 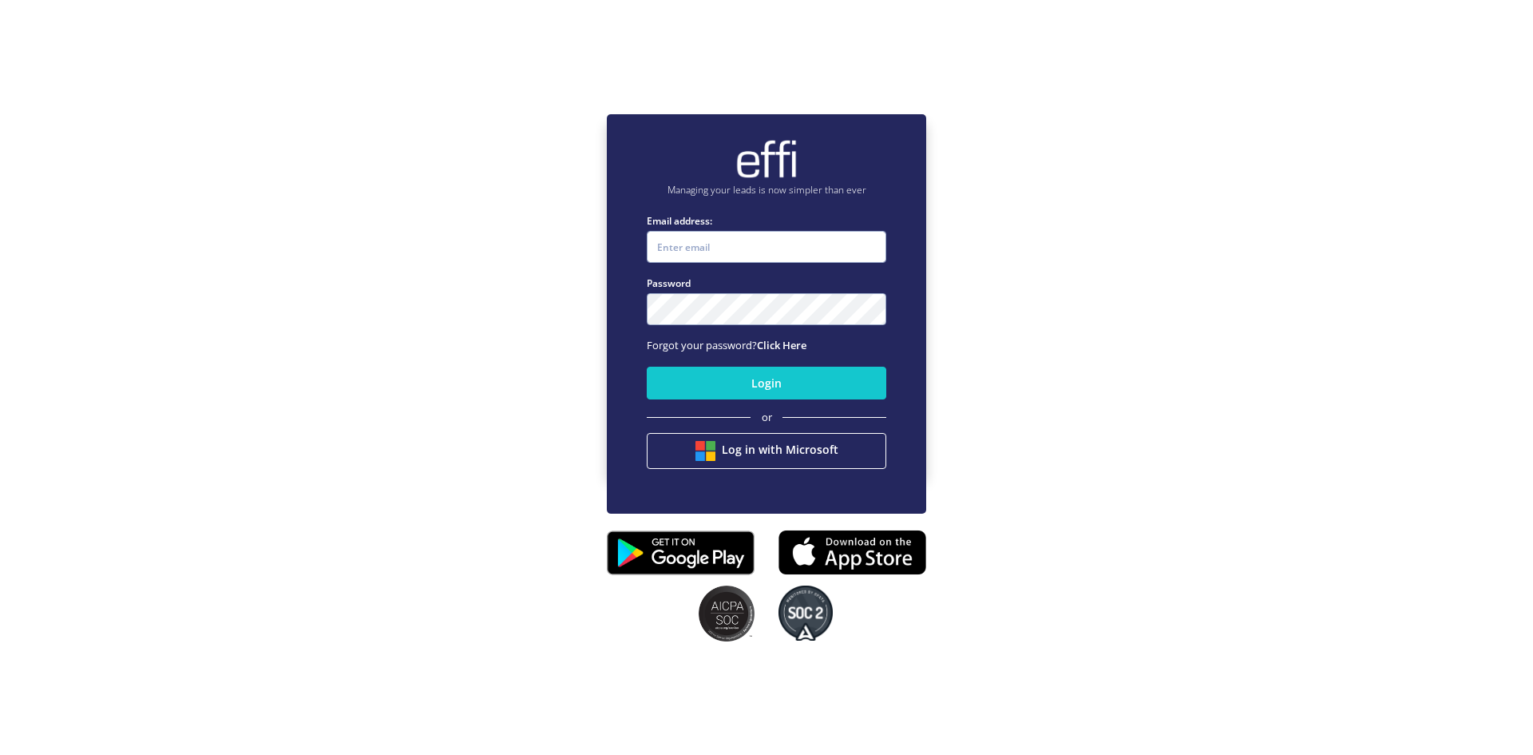 I want to click on label: Email address:, so click(x=767, y=220).